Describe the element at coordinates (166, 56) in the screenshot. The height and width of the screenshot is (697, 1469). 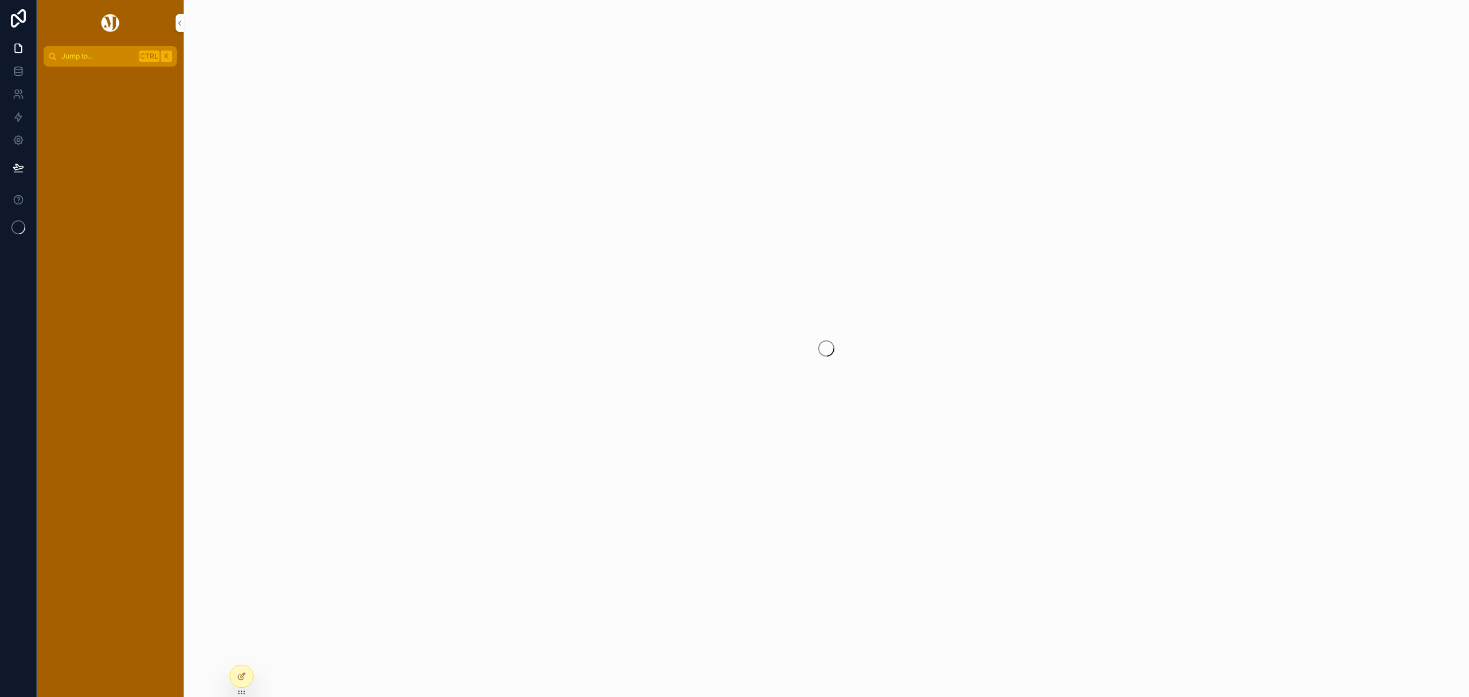
I see `span: K` at that location.